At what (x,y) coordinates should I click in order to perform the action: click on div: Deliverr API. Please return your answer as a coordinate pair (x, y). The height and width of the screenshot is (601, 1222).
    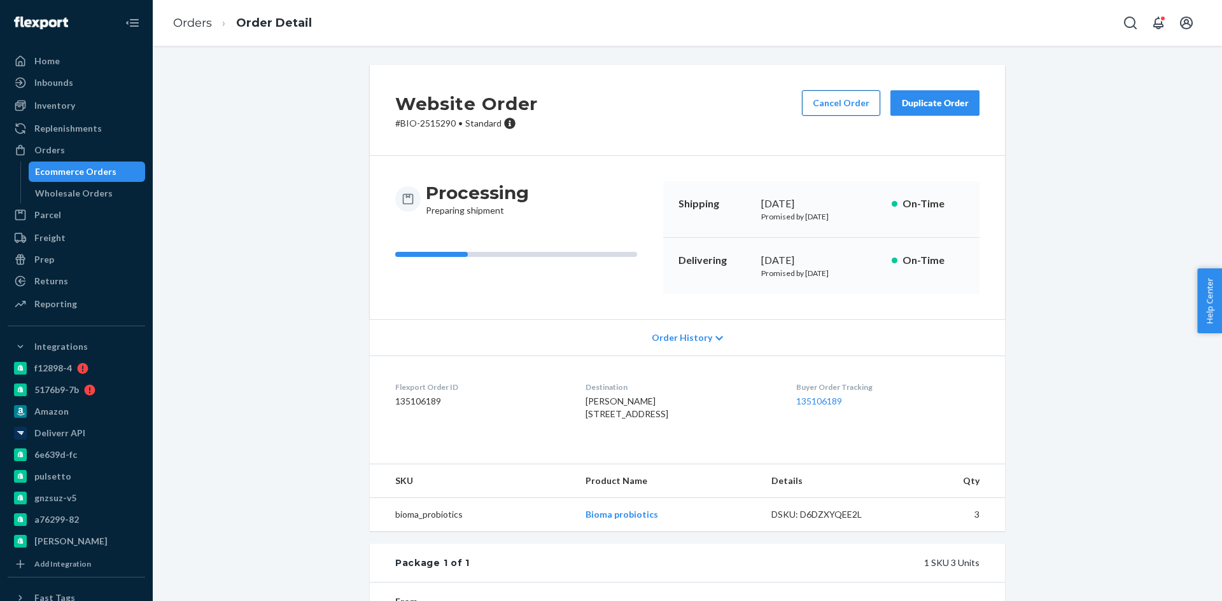
    Looking at the image, I should click on (60, 433).